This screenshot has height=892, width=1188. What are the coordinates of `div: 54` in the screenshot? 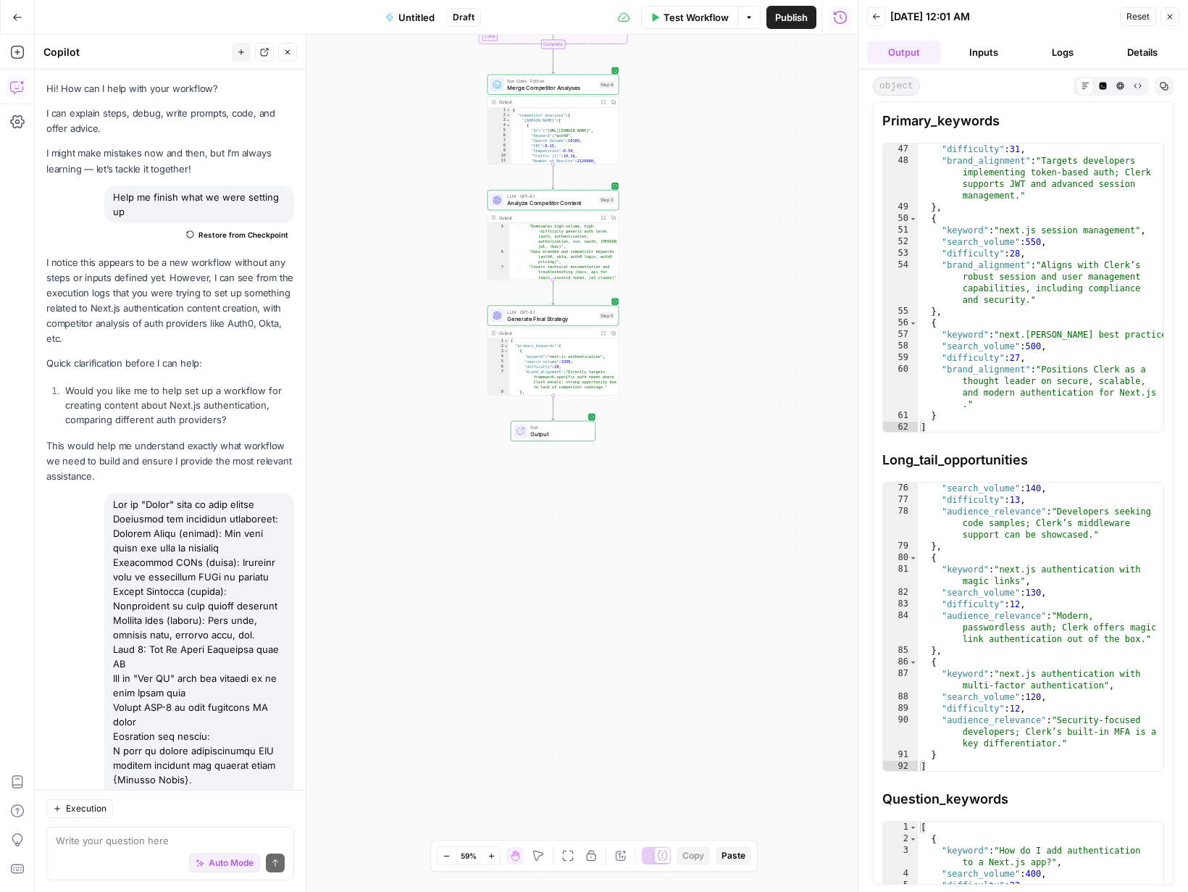 It's located at (901, 283).